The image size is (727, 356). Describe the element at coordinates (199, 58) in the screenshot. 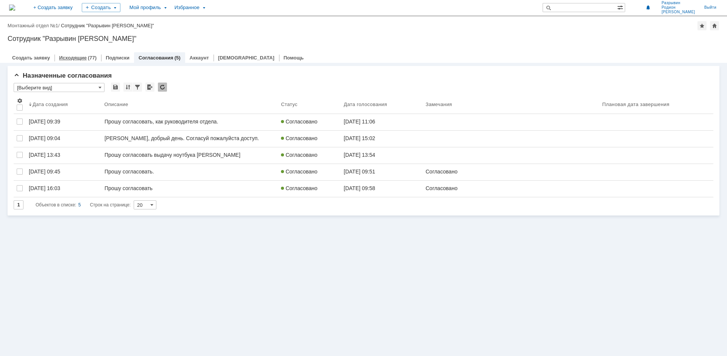

I see `a: Аккаунт` at that location.